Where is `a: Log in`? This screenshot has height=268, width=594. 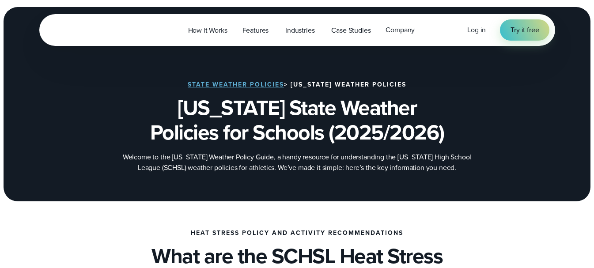
a: Log in is located at coordinates (477, 30).